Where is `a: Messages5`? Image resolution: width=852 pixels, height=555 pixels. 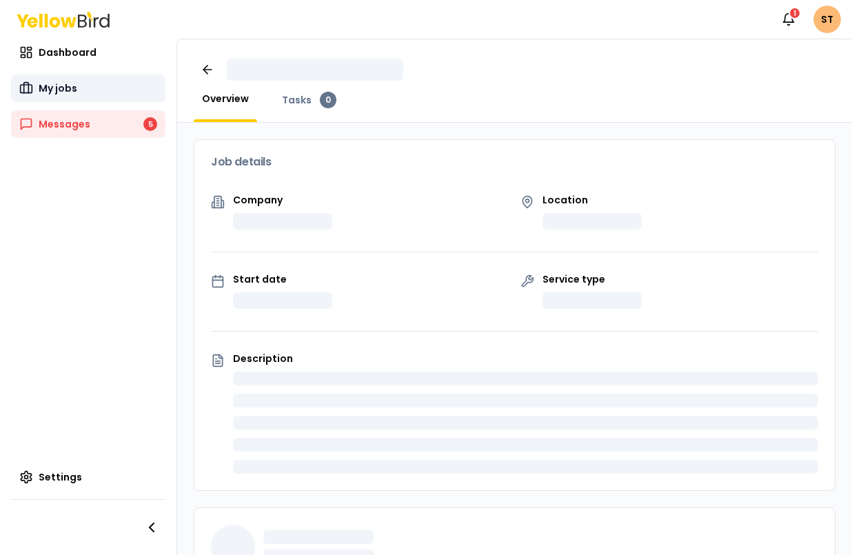
a: Messages5 is located at coordinates (88, 124).